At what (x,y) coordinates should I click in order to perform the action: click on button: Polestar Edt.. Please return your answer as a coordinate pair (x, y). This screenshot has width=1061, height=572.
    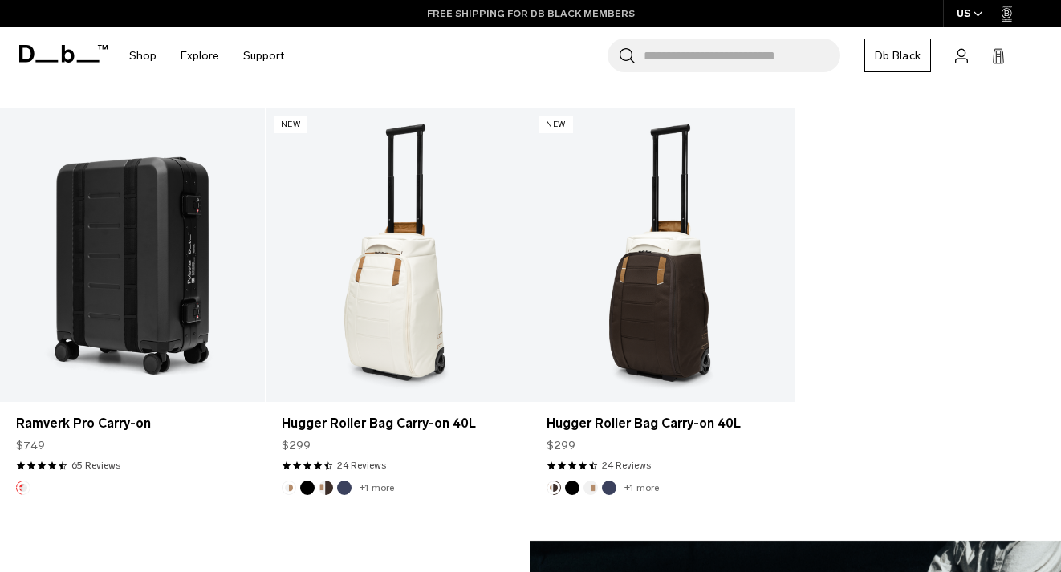
    Looking at the image, I should click on (23, 488).